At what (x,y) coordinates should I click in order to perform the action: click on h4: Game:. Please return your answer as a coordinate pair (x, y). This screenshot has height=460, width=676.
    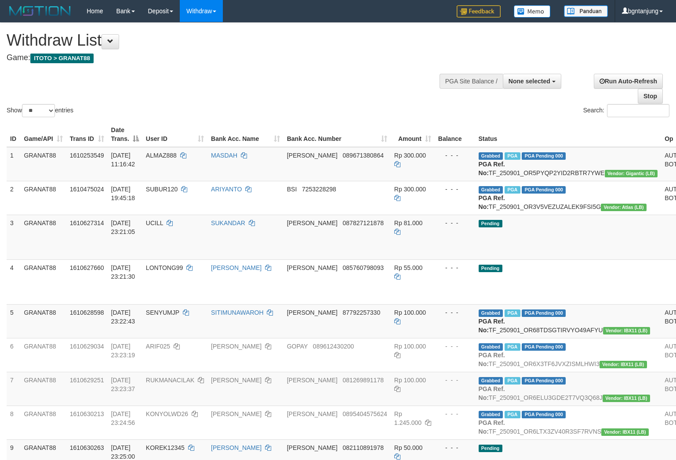
    Looking at the image, I should click on (224, 58).